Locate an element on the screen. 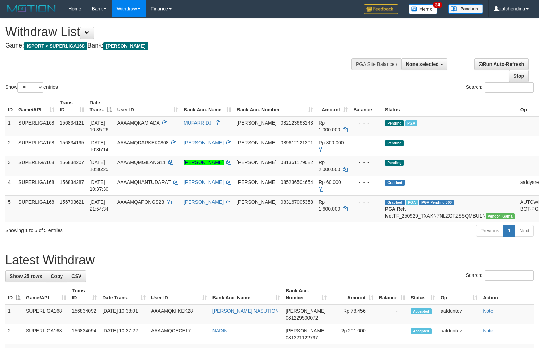 The image size is (539, 348). img: MOTION_logo.png is located at coordinates (32, 9).